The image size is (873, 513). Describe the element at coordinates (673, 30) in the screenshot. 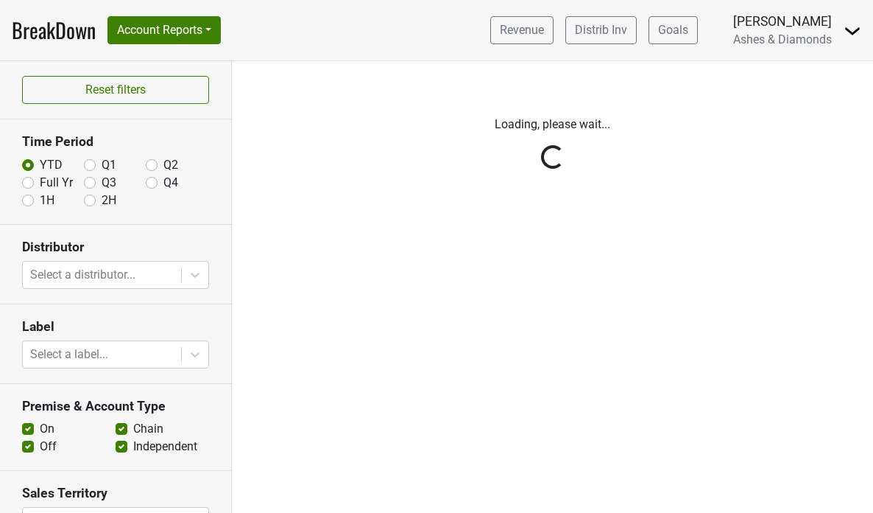

I see `a: Goals` at that location.